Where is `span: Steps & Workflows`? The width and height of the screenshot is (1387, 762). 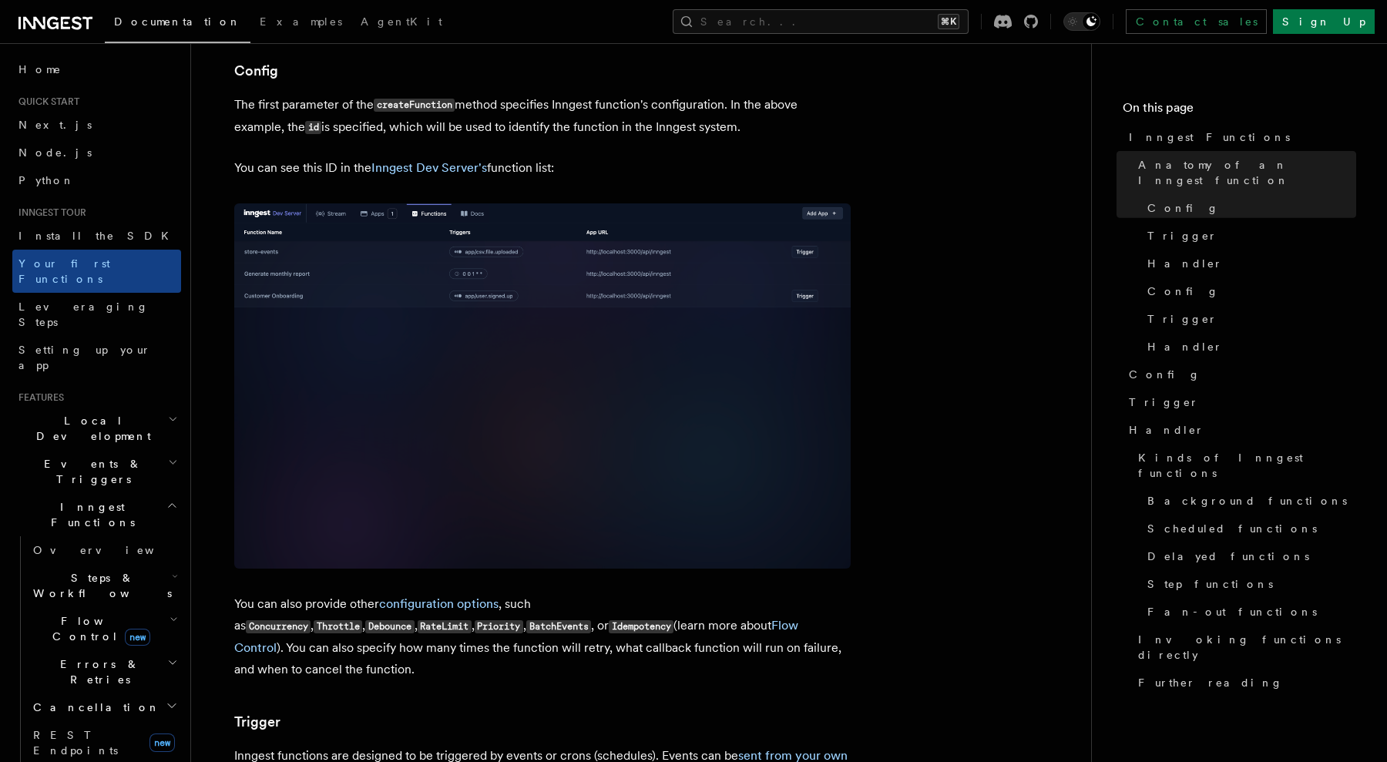 span: Steps & Workflows is located at coordinates (99, 586).